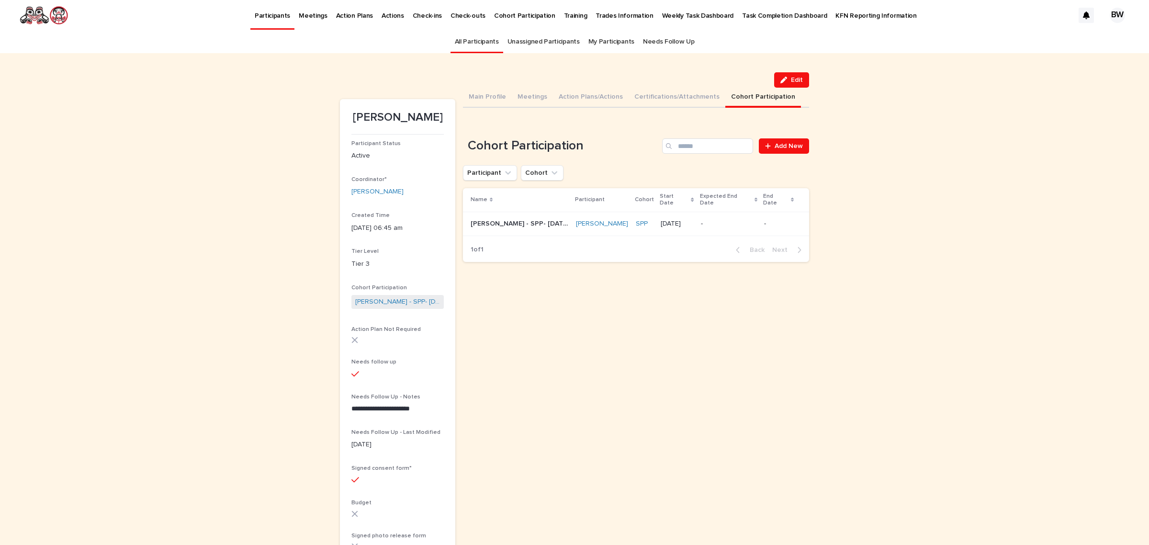 Image resolution: width=1149 pixels, height=545 pixels. Describe the element at coordinates (490, 173) in the screenshot. I see `button: Participant` at that location.